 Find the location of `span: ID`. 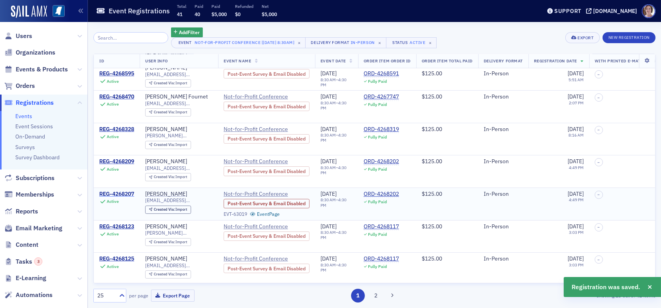

span: ID is located at coordinates (102, 61).